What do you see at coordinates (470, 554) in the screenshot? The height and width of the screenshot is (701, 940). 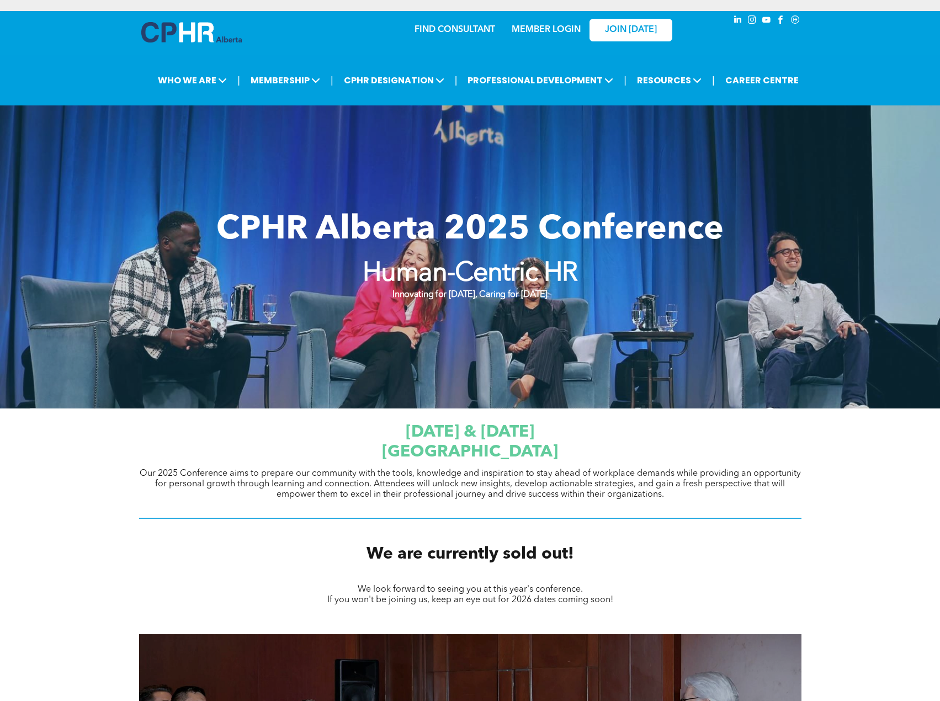 I see `span: We are currently sold out!` at bounding box center [470, 554].